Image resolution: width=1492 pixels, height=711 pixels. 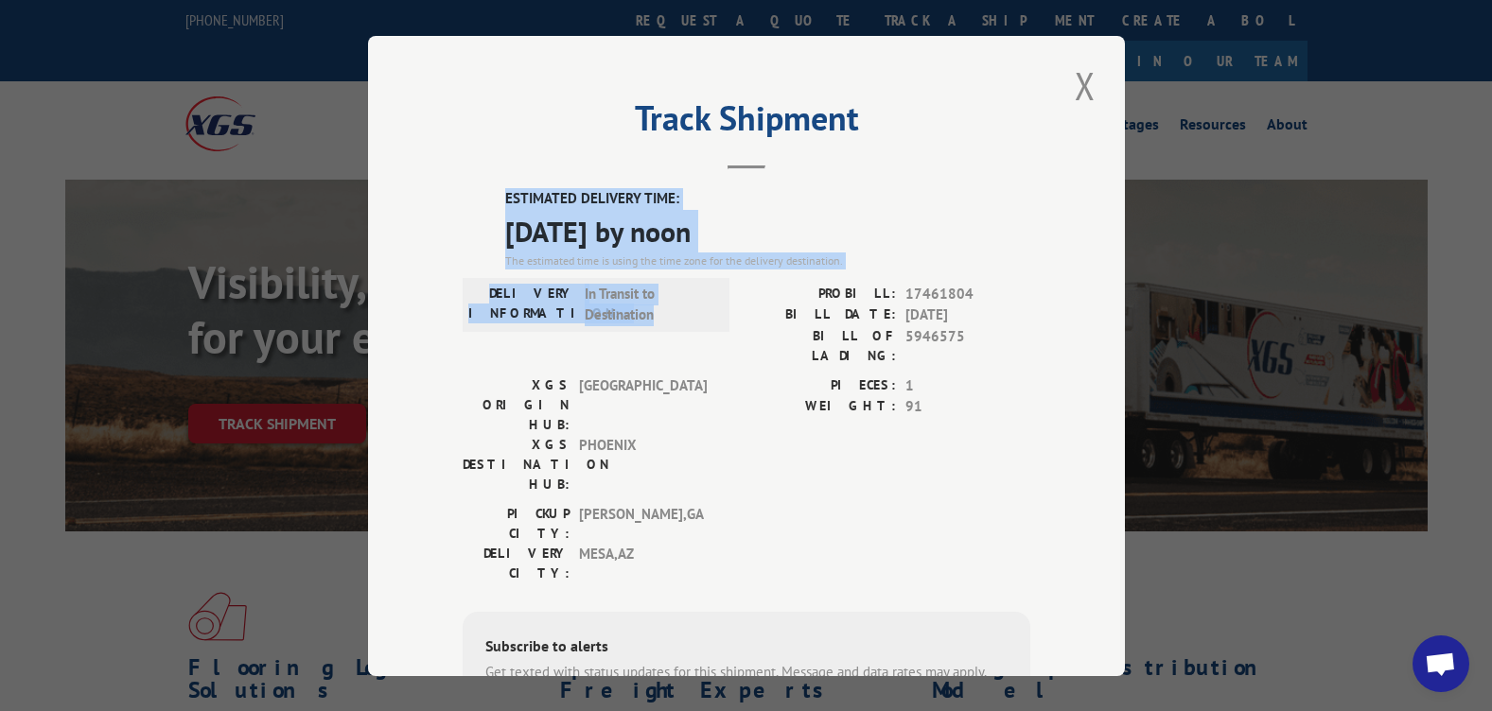 I want to click on span: PHOENIX, so click(x=642, y=463).